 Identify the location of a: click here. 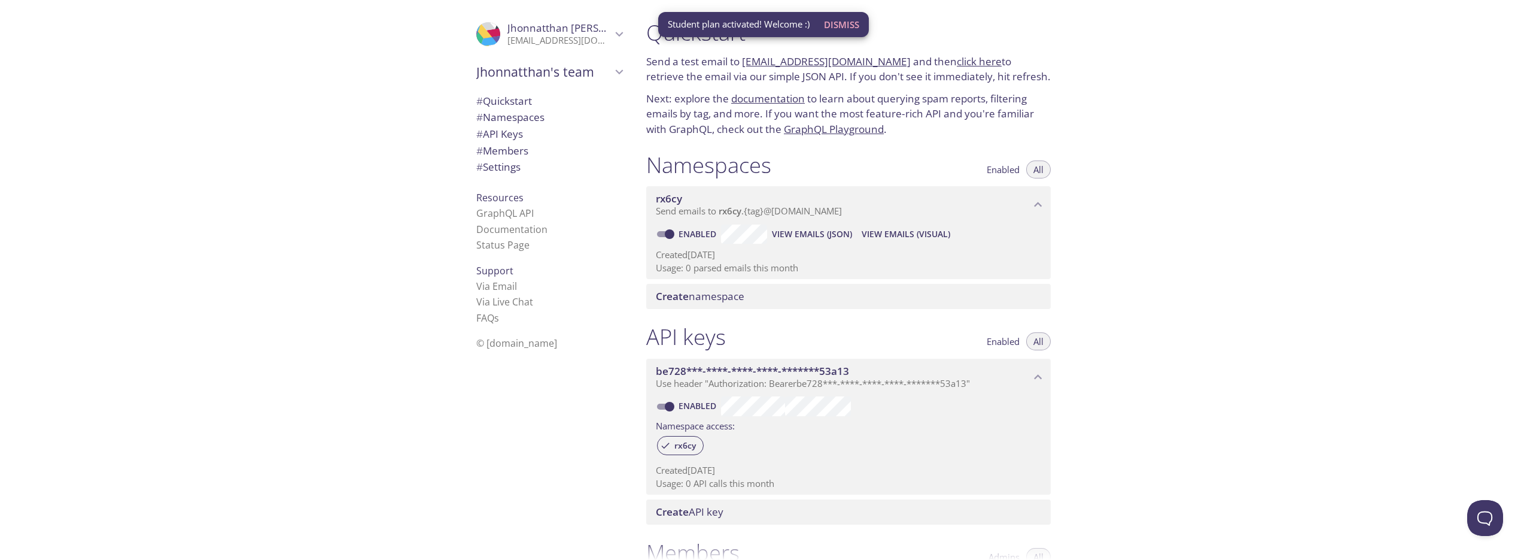
(979, 61).